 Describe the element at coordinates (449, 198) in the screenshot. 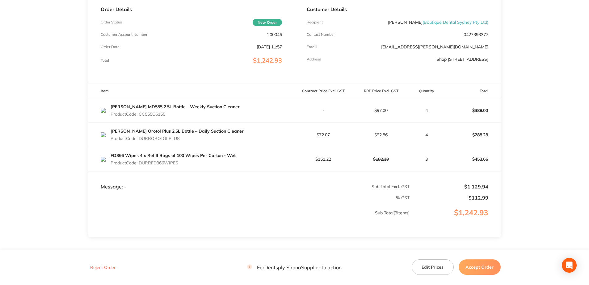

I see `p: $112.99` at that location.